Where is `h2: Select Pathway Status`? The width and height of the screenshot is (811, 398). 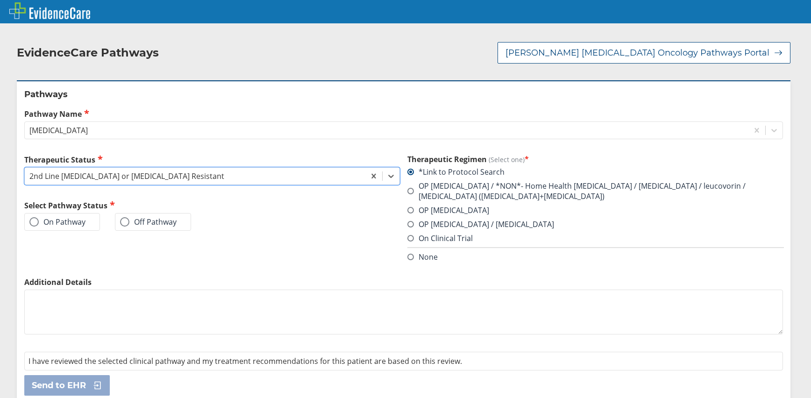
h2: Select Pathway Status is located at coordinates (212, 205).